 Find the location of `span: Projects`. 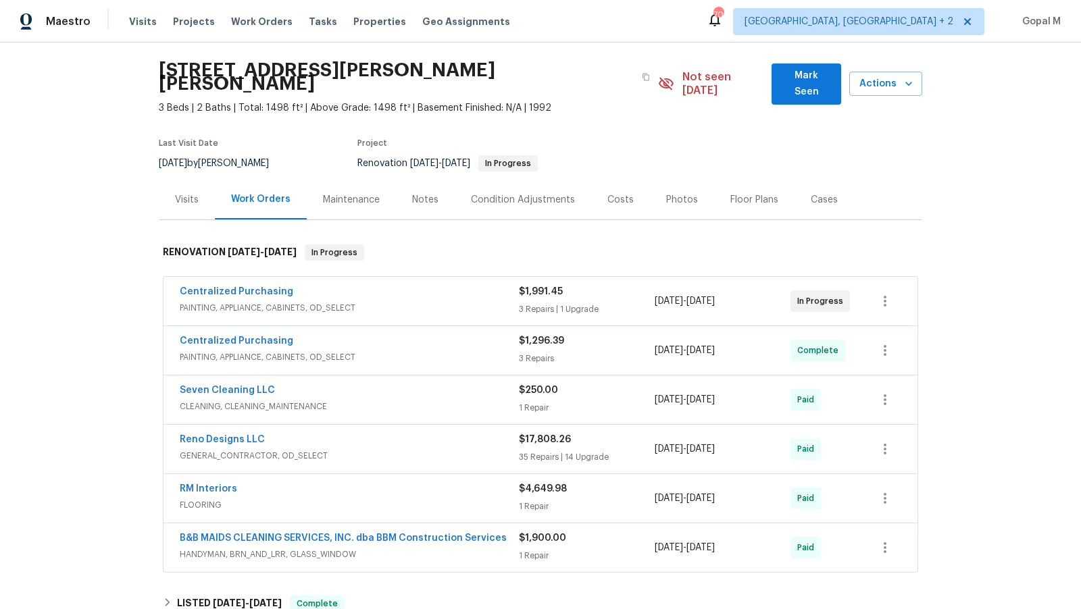

span: Projects is located at coordinates (194, 22).